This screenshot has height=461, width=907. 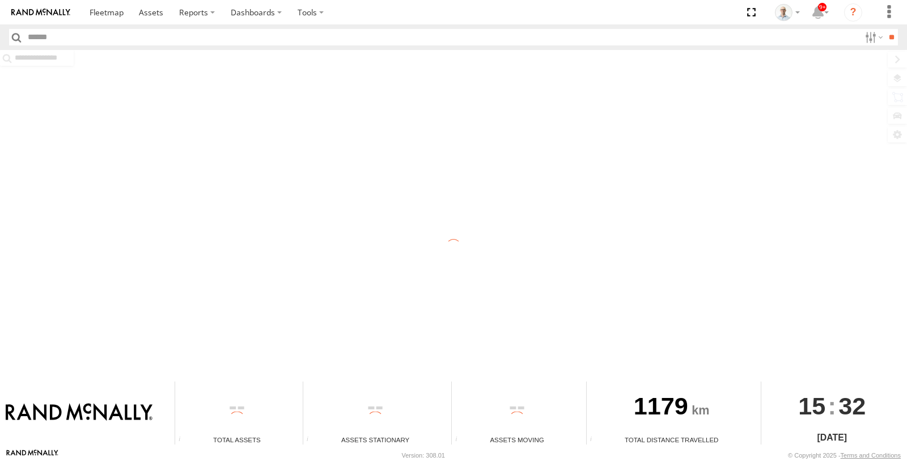 What do you see at coordinates (32, 455) in the screenshot?
I see `a: Visit our Website` at bounding box center [32, 455].